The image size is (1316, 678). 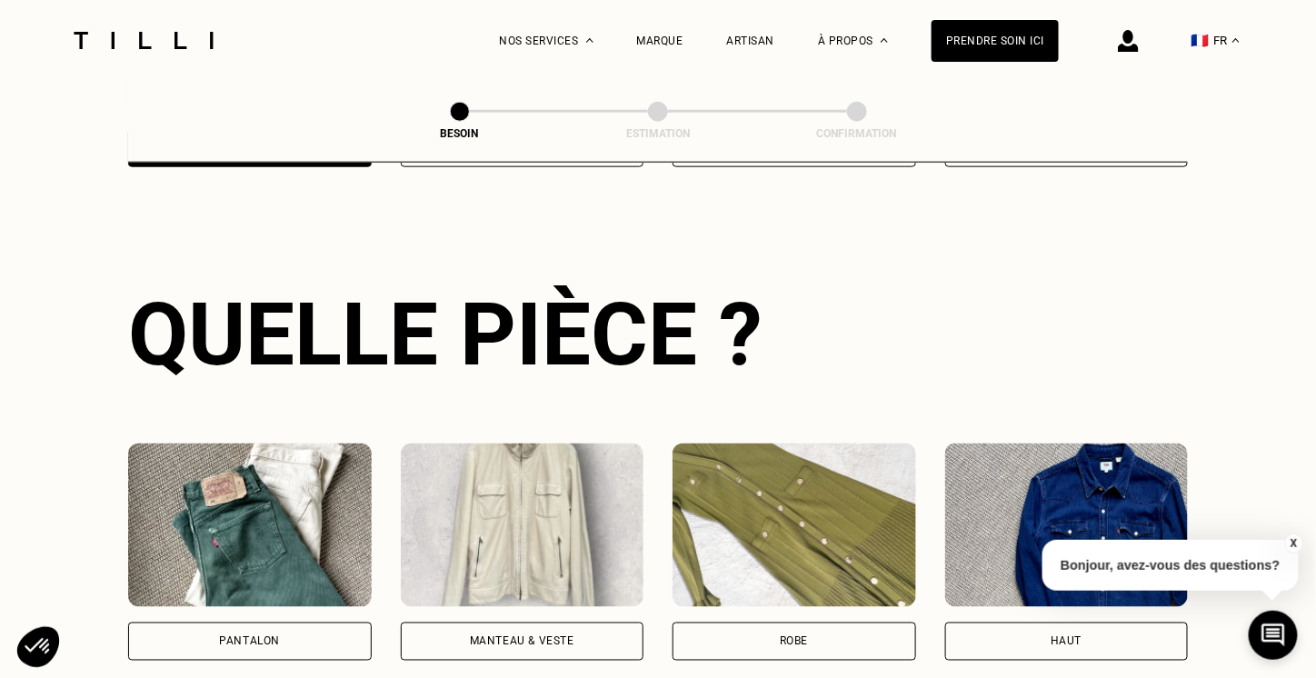 What do you see at coordinates (751, 41) in the screenshot?
I see `a: Artisan` at bounding box center [751, 41].